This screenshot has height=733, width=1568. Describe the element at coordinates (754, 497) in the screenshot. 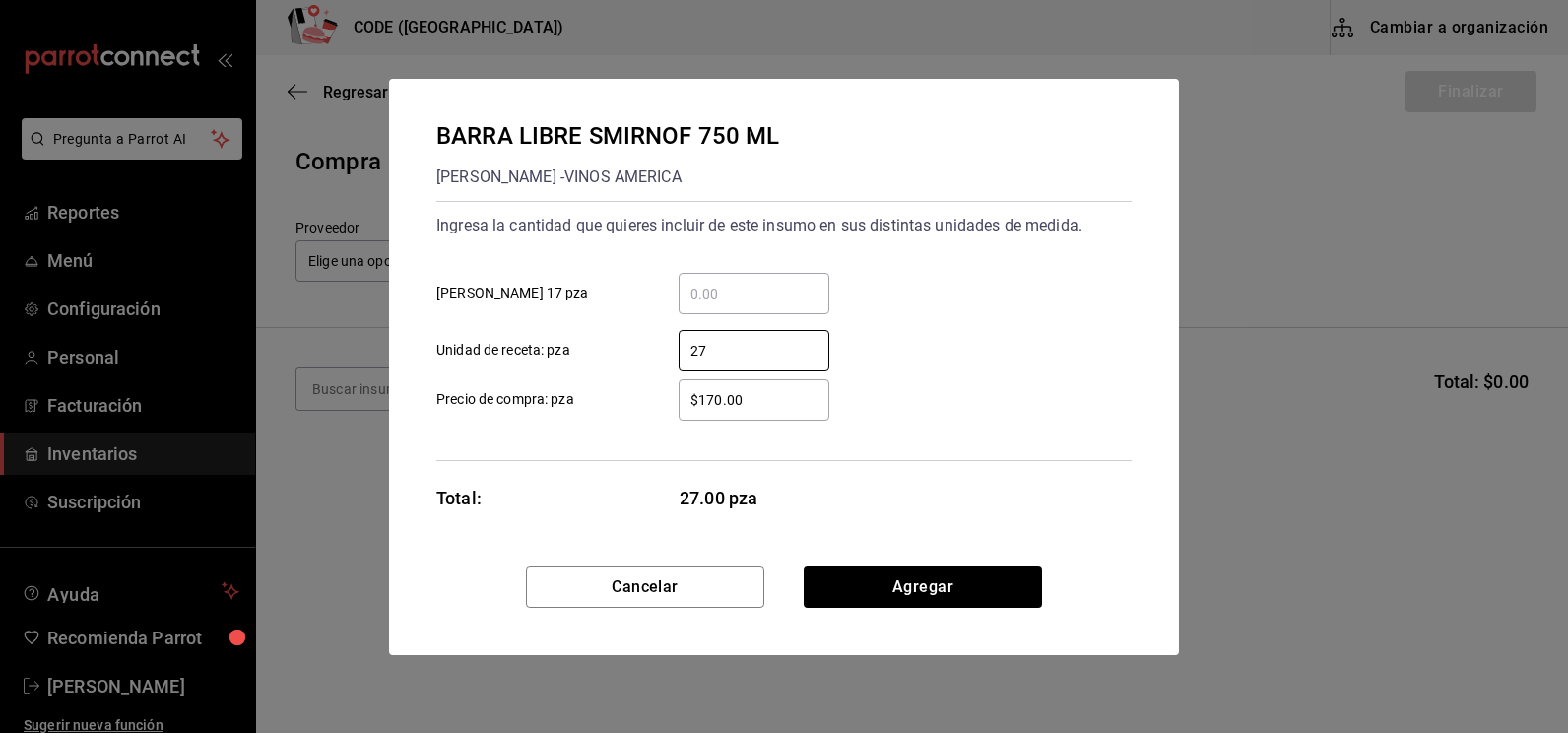

I see `span: 27.00 pza` at that location.